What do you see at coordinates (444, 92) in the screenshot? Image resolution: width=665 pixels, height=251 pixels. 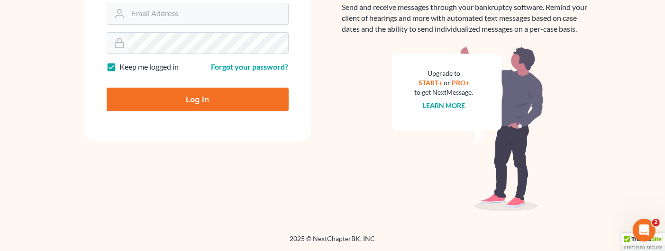 I see `div: to get NextMessage.` at bounding box center [444, 92].